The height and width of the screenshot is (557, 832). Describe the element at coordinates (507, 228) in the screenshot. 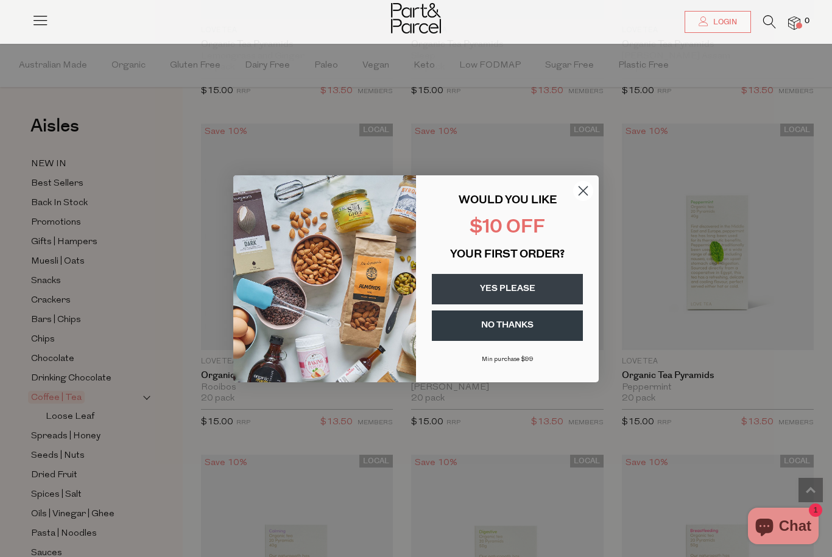

I see `span: $10 OFF` at that location.